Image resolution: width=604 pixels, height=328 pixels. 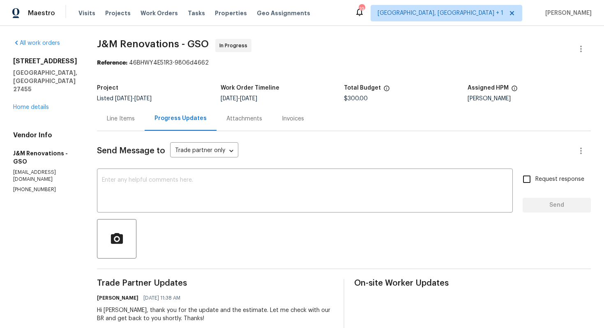 What do you see at coordinates (108, 88) in the screenshot?
I see `h5: Project` at bounding box center [108, 88].